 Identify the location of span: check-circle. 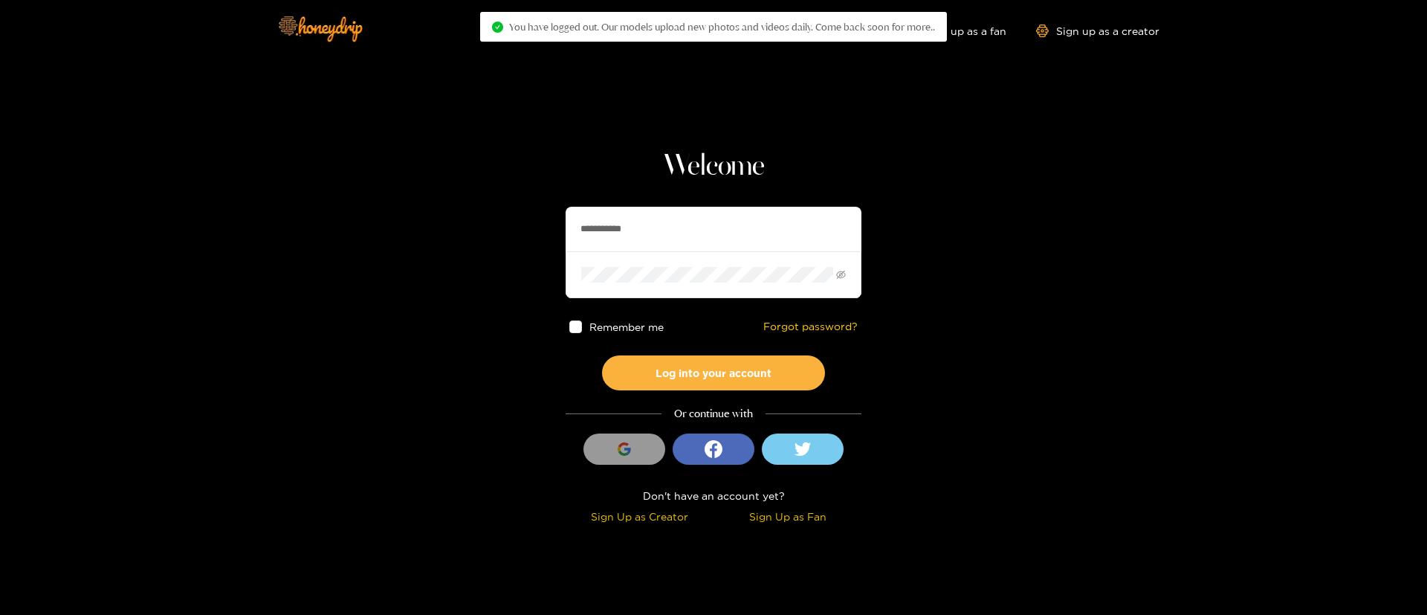
(497, 27).